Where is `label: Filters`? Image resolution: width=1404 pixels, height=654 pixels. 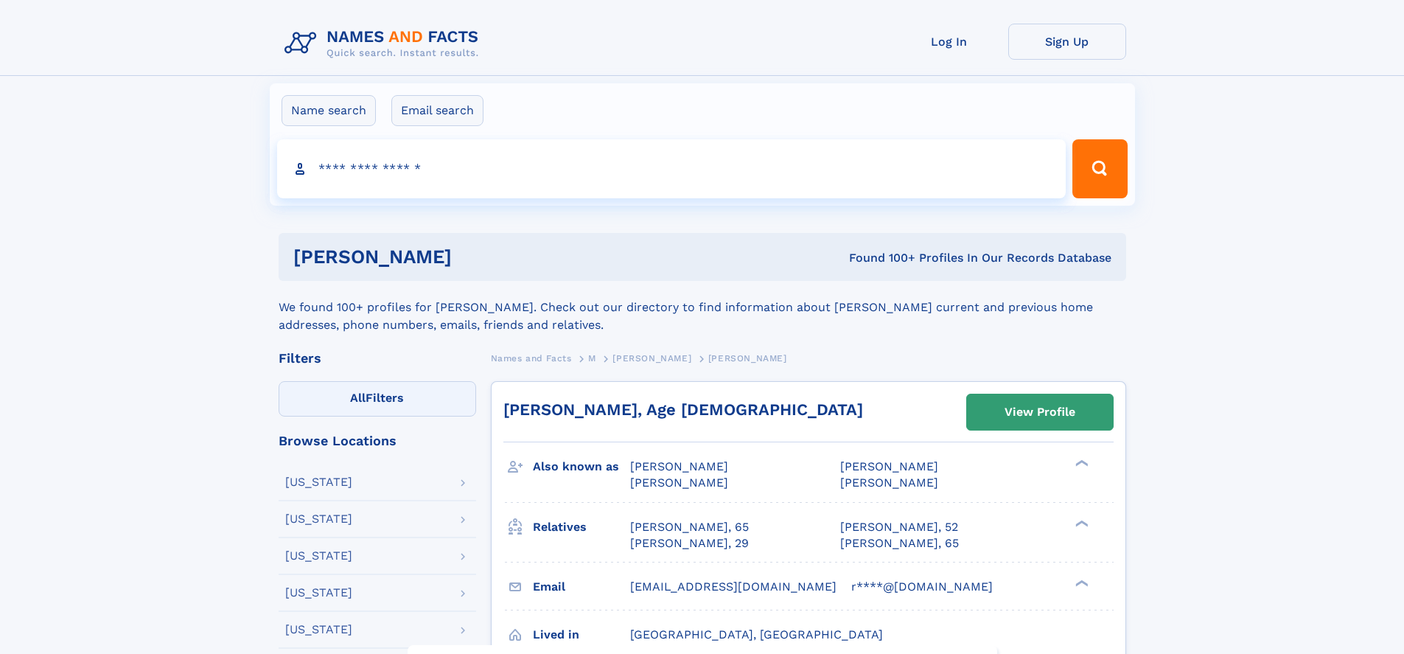
label: Filters is located at coordinates (377, 399).